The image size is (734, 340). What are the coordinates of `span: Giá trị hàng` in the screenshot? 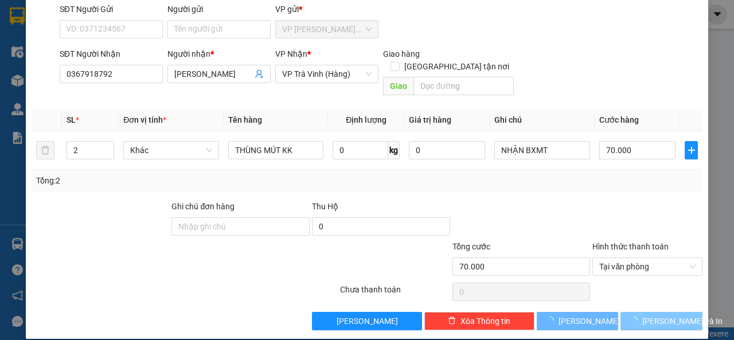 It's located at (430, 120).